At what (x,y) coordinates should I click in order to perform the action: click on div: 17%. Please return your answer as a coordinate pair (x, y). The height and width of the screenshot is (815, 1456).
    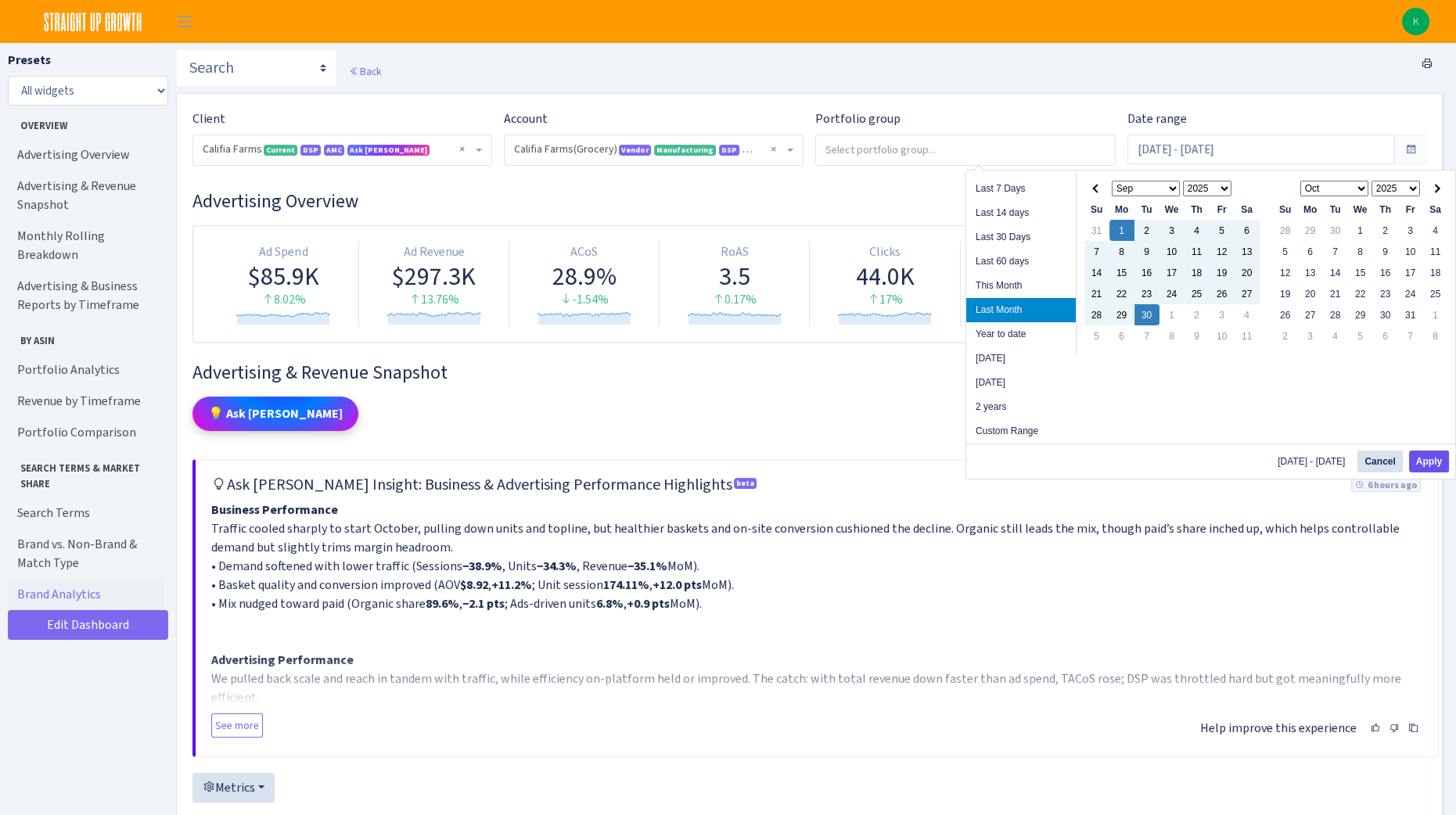
    Looking at the image, I should click on (885, 299).